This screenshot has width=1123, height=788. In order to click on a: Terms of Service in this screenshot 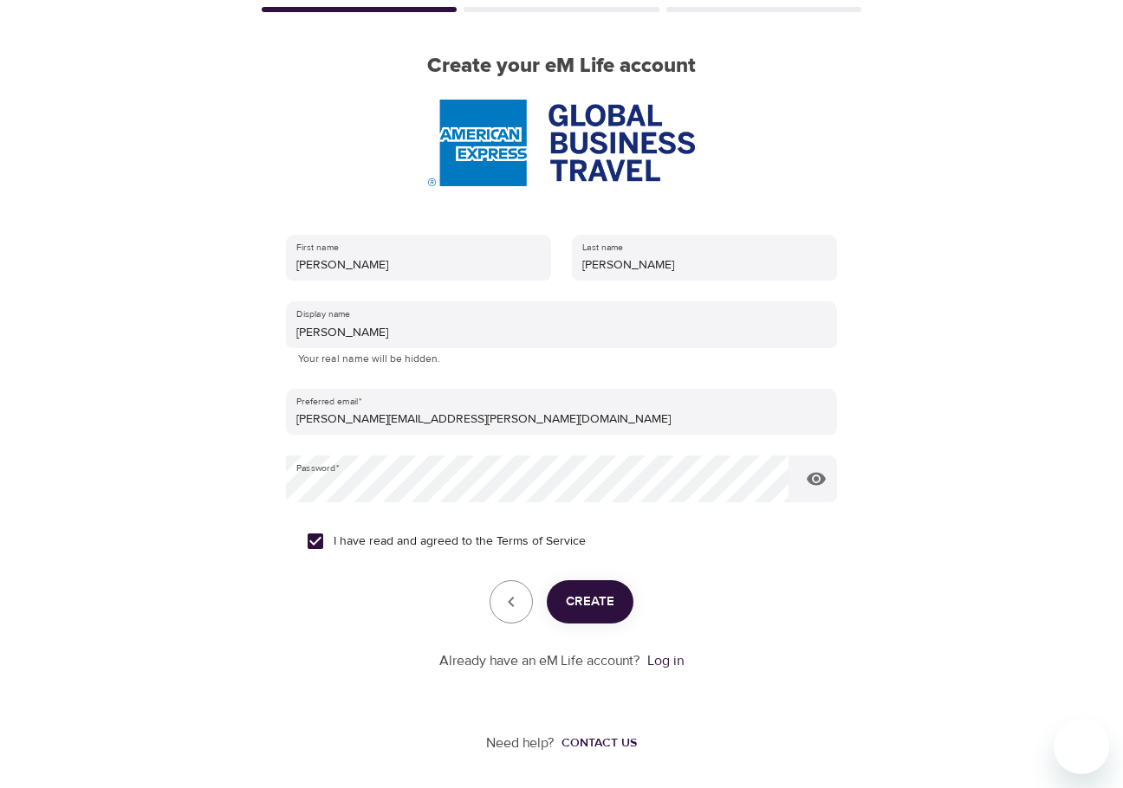, I will do `click(540, 541)`.